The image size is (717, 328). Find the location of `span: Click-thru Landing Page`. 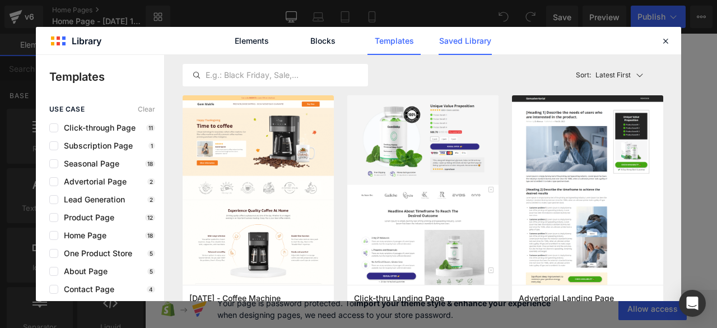

span: Click-thru Landing Page is located at coordinates (399, 298).